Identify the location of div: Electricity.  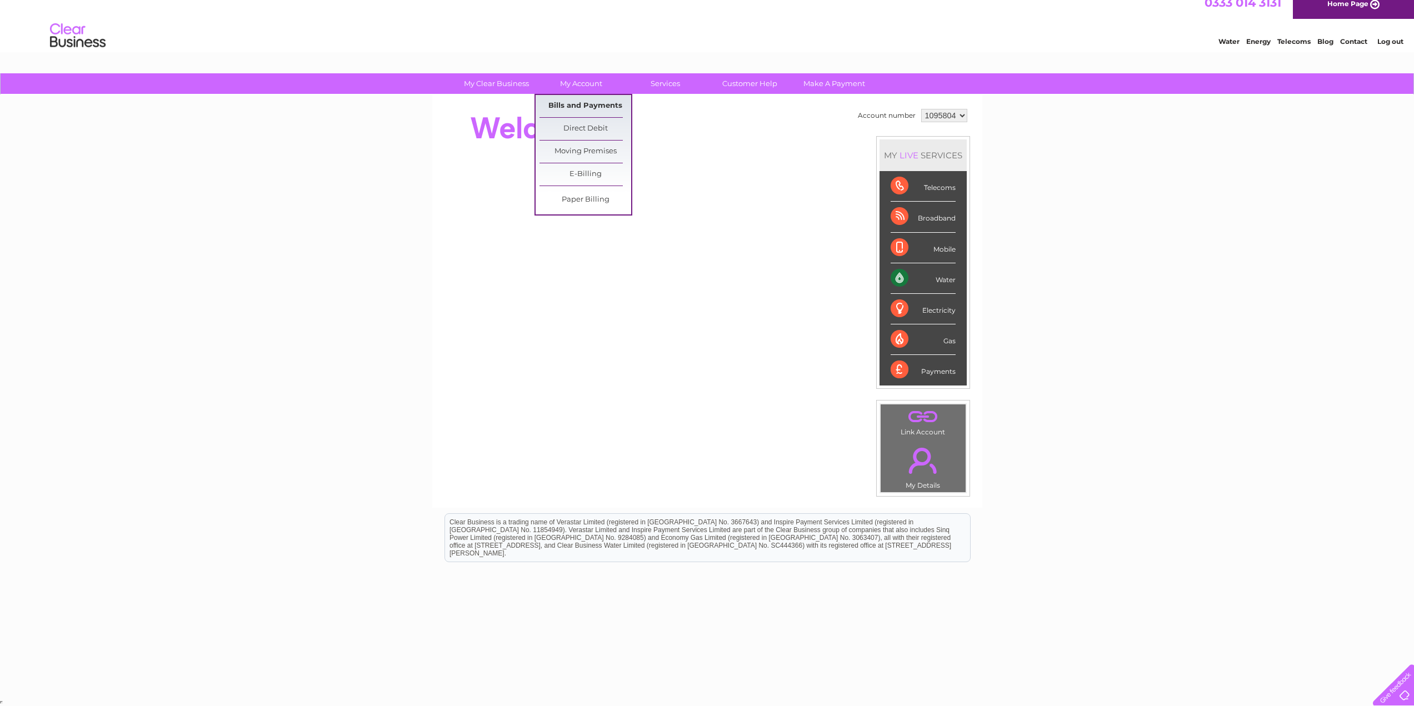
(923, 309).